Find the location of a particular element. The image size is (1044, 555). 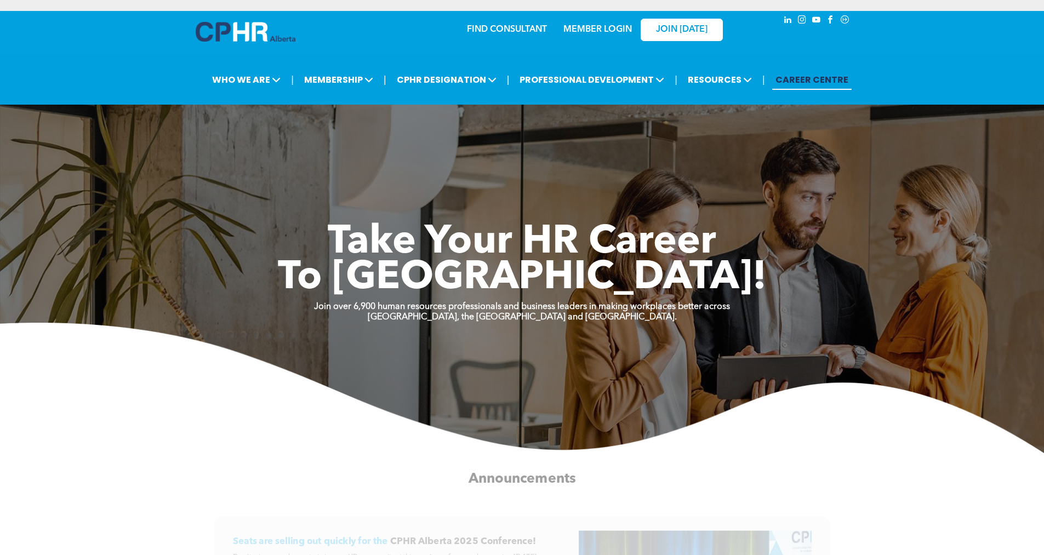

span: Take Your HR Career is located at coordinates (522, 243).